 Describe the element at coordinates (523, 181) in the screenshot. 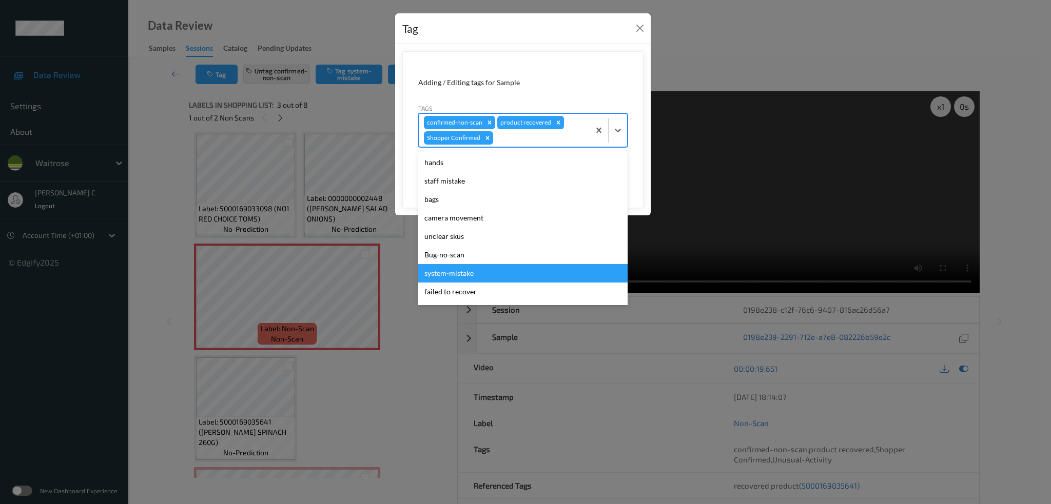

I see `div: staff mistake` at that location.